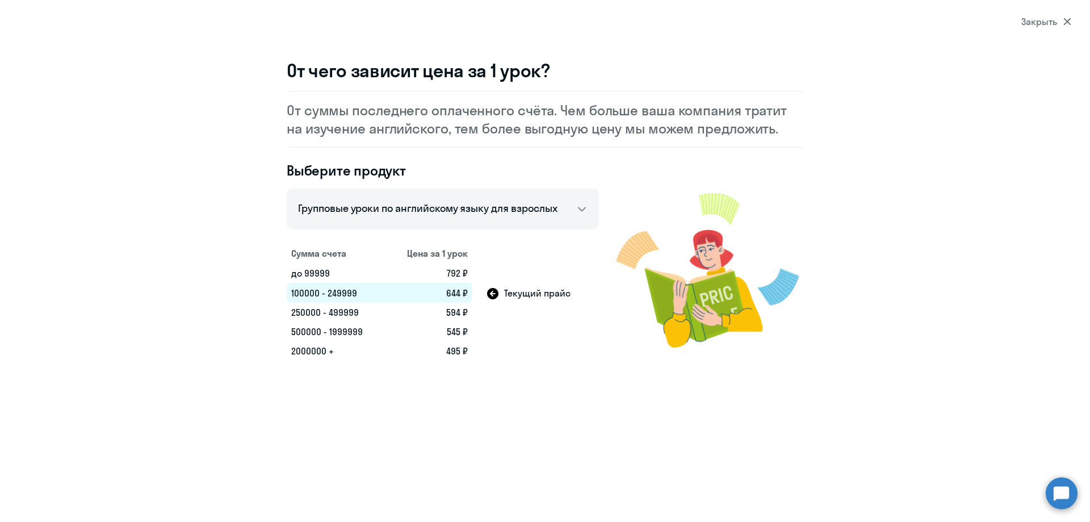  What do you see at coordinates (429, 253) in the screenshot?
I see `th: Цена за 1 урок` at bounding box center [429, 253].